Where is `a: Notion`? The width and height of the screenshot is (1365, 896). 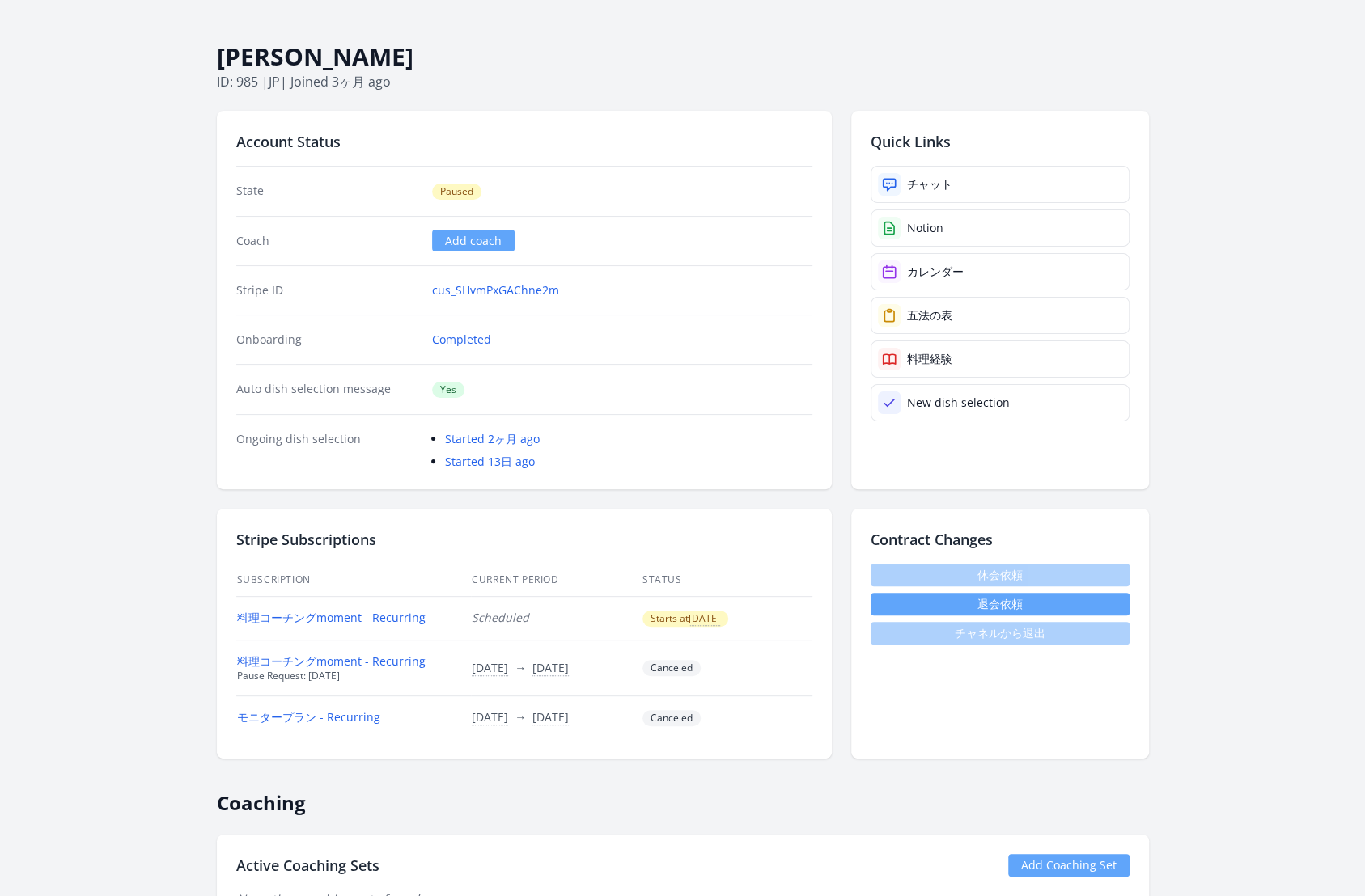 a: Notion is located at coordinates (1000, 228).